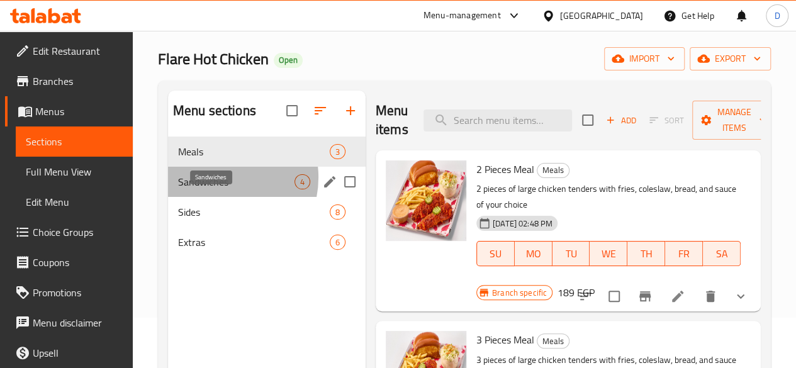 The width and height of the screenshot is (796, 368). I want to click on span: 3 Pieces Meal, so click(506, 340).